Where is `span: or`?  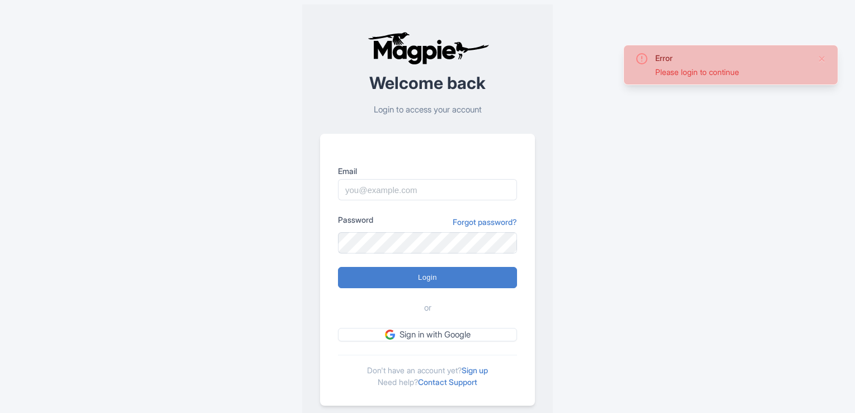
span: or is located at coordinates (427, 308).